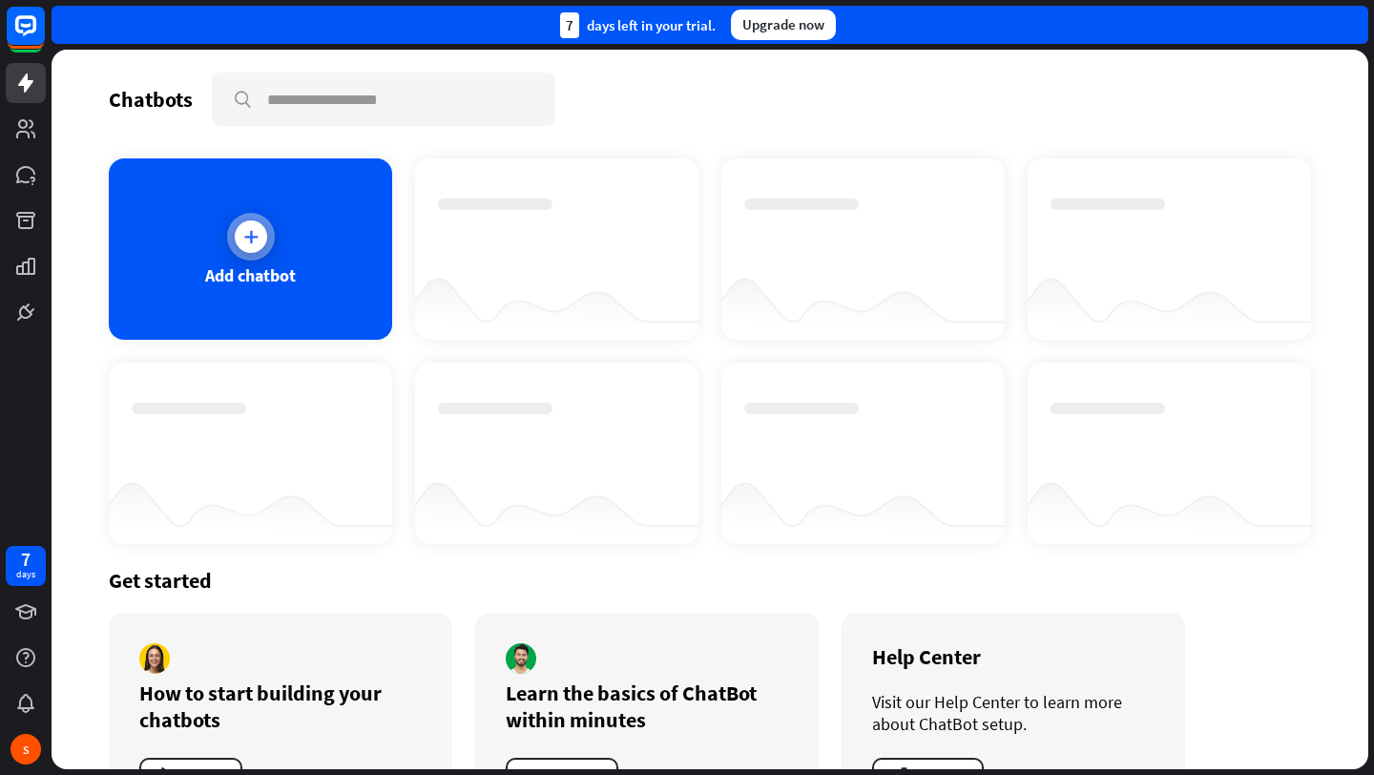  I want to click on div: days, so click(26, 574).